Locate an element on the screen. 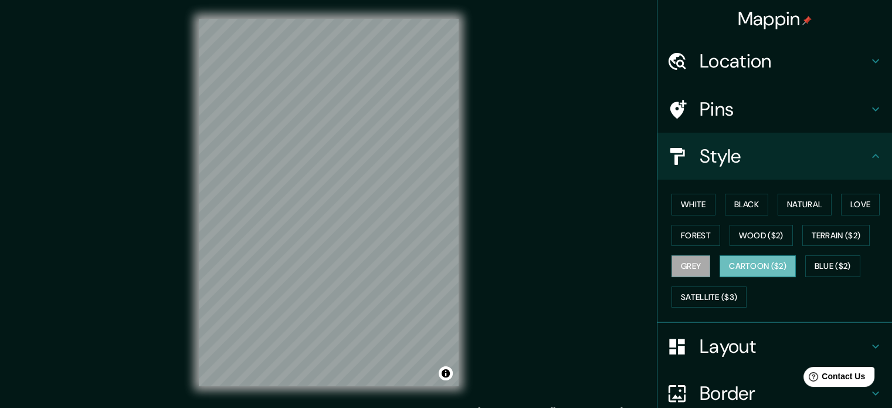 The height and width of the screenshot is (408, 892). button: Forest is located at coordinates (696, 235).